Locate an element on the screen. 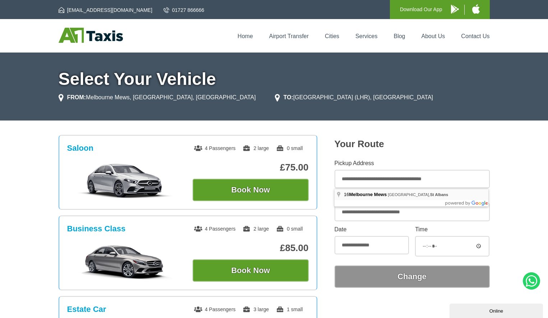  label: Date is located at coordinates (372, 229).